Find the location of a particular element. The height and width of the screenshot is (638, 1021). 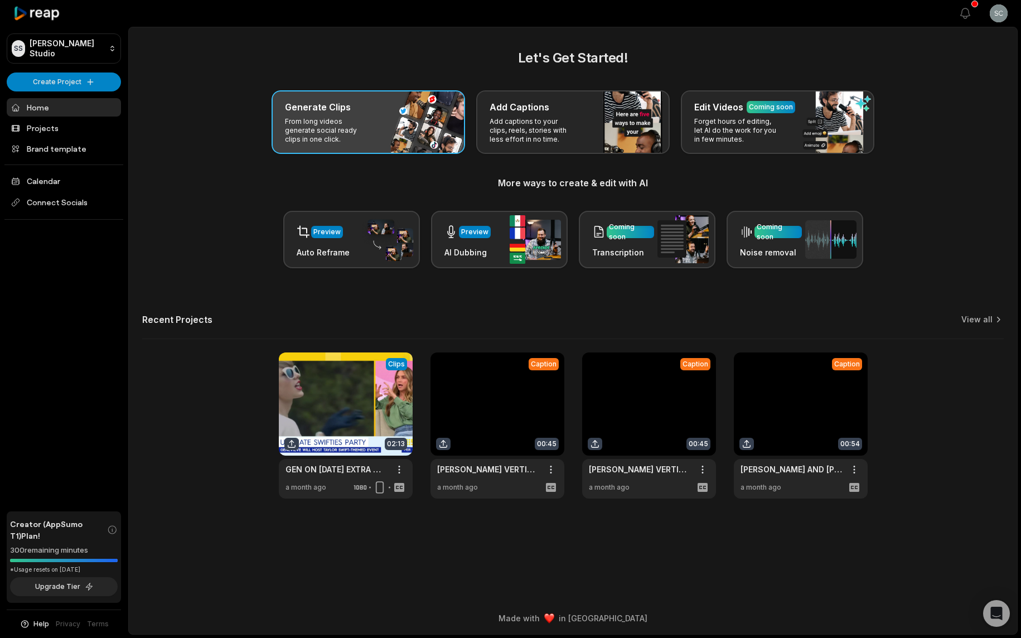

a: Home is located at coordinates (64, 107).